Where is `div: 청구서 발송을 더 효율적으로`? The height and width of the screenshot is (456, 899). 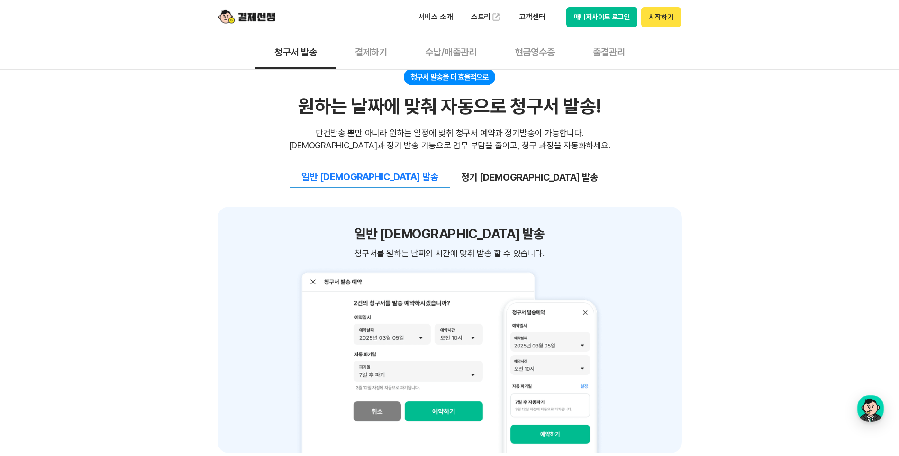
div: 청구서 발송을 더 효율적으로 is located at coordinates (449, 77).